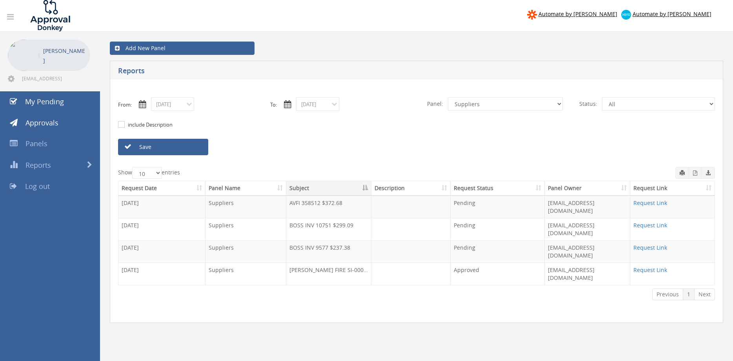  Describe the element at coordinates (672, 188) in the screenshot. I see `th: Request Link: activate to sort column ascending` at that location.